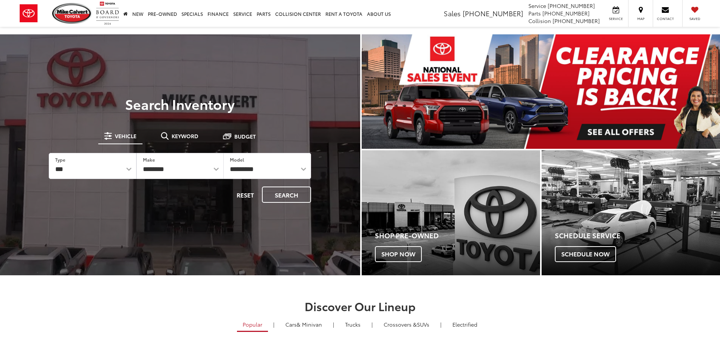 This screenshot has width=720, height=344. I want to click on span: Map, so click(641, 19).